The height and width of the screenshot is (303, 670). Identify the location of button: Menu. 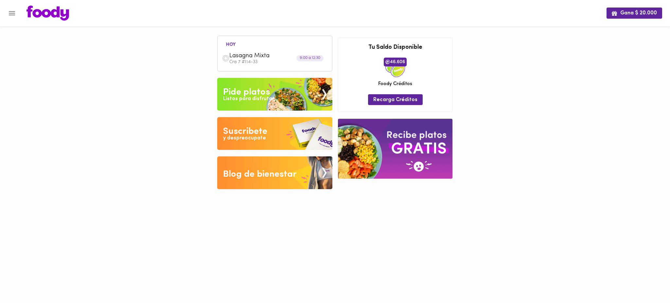
(12, 13).